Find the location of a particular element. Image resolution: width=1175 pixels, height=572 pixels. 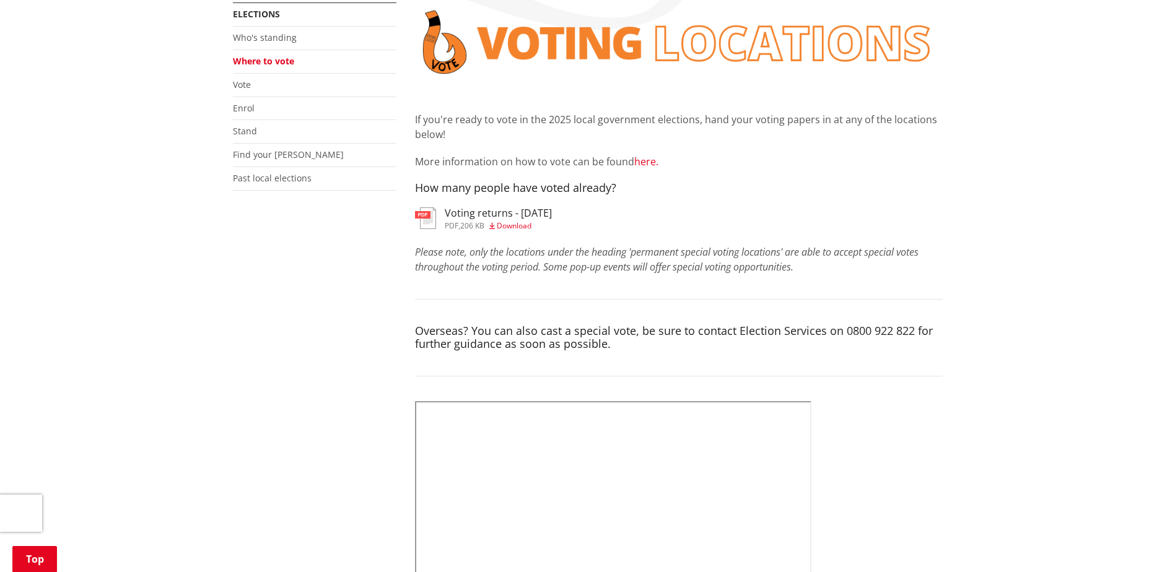

img: document-pdf.svg is located at coordinates (425, 218).